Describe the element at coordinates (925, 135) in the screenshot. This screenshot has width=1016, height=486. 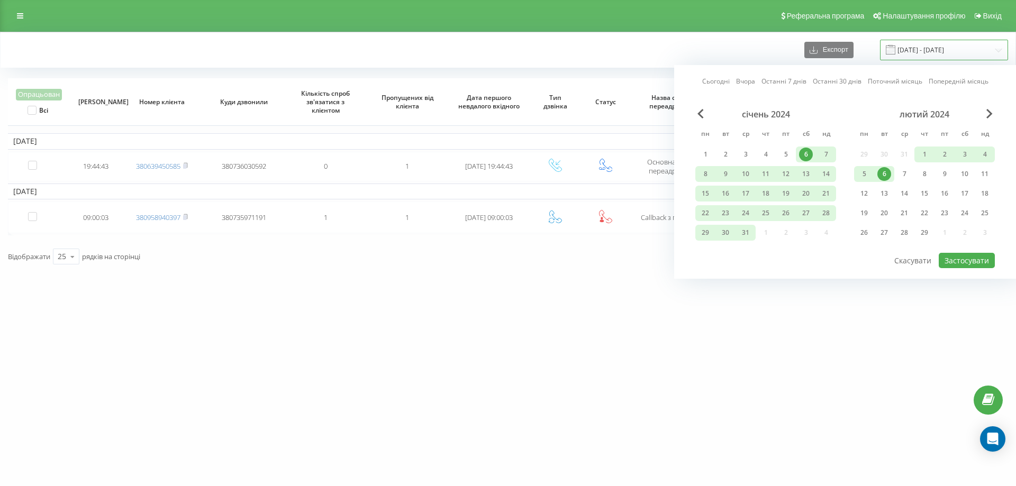
I see `abbr: четвер` at that location.